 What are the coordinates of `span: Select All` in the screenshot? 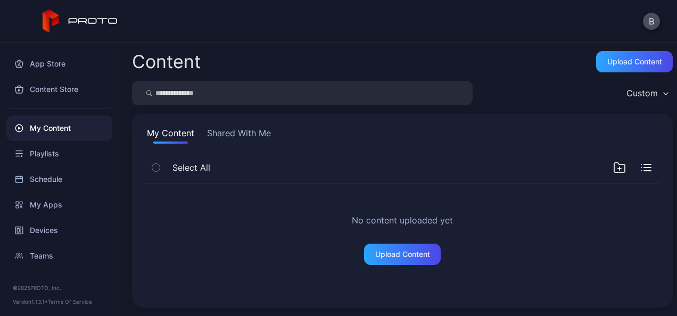 It's located at (191, 168).